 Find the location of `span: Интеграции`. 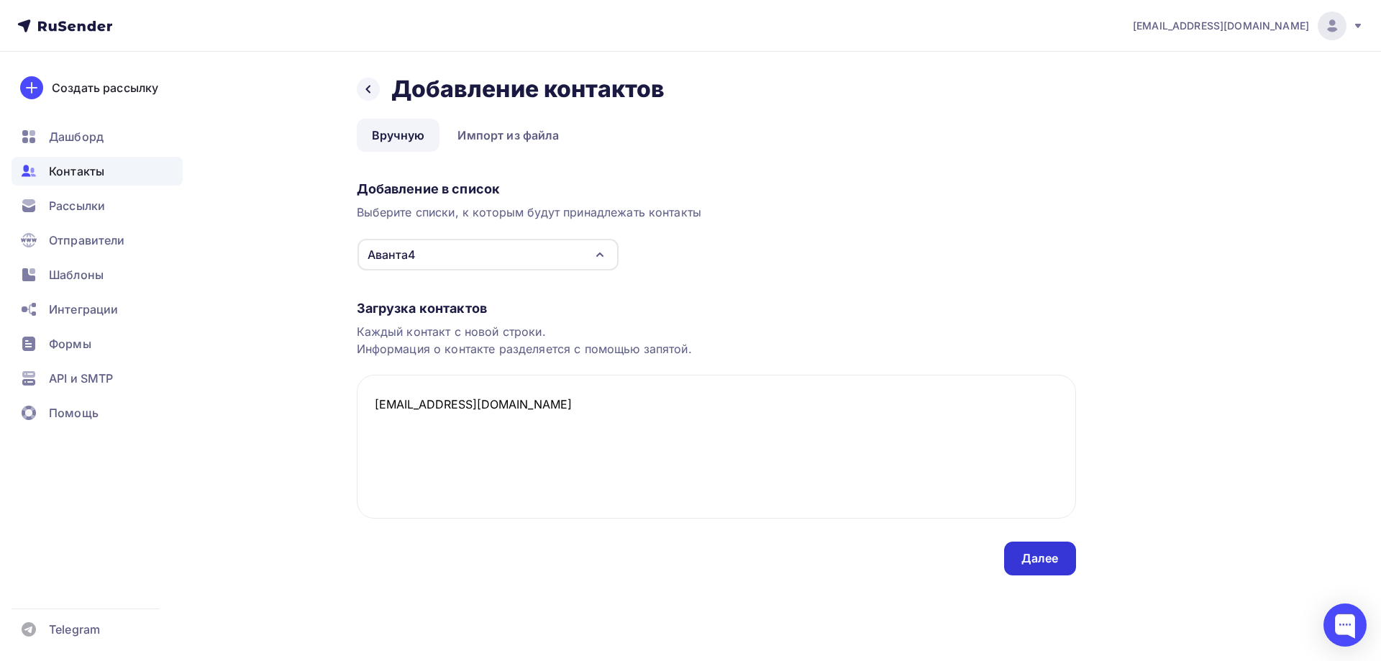

span: Интеграции is located at coordinates (83, 309).